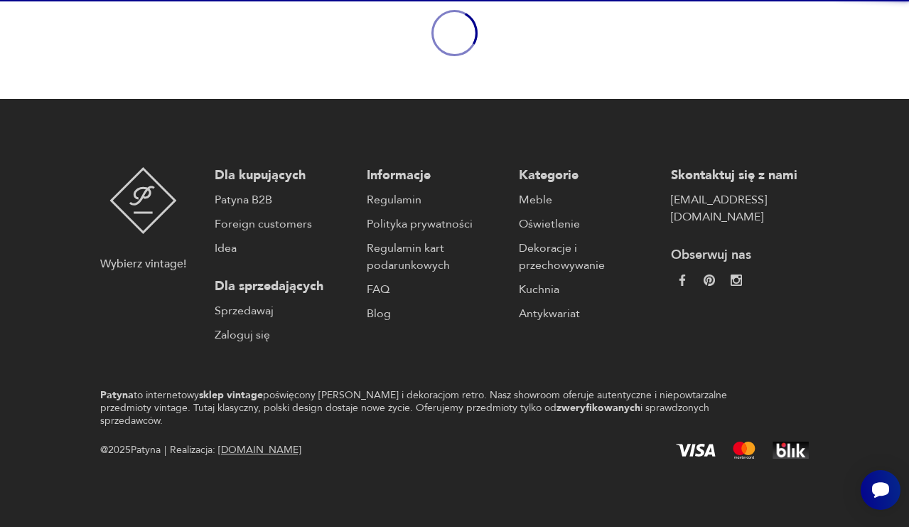 Image resolution: width=909 pixels, height=527 pixels. I want to click on a: Zaloguj się, so click(284, 335).